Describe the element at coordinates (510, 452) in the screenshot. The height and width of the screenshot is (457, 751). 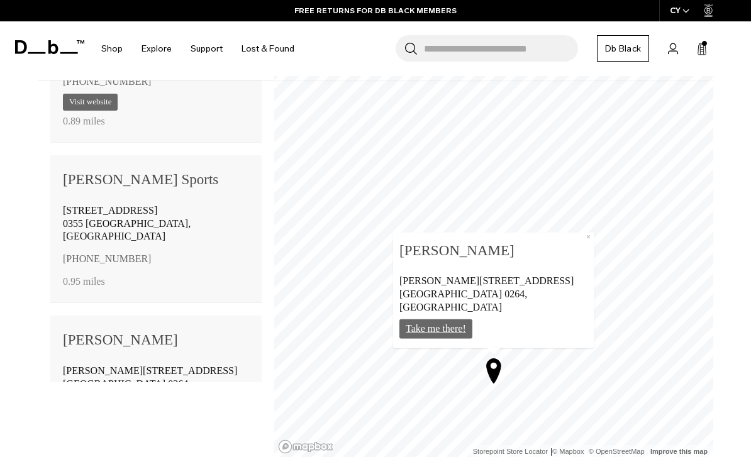
I see `a: Storepoint Store Locator` at that location.